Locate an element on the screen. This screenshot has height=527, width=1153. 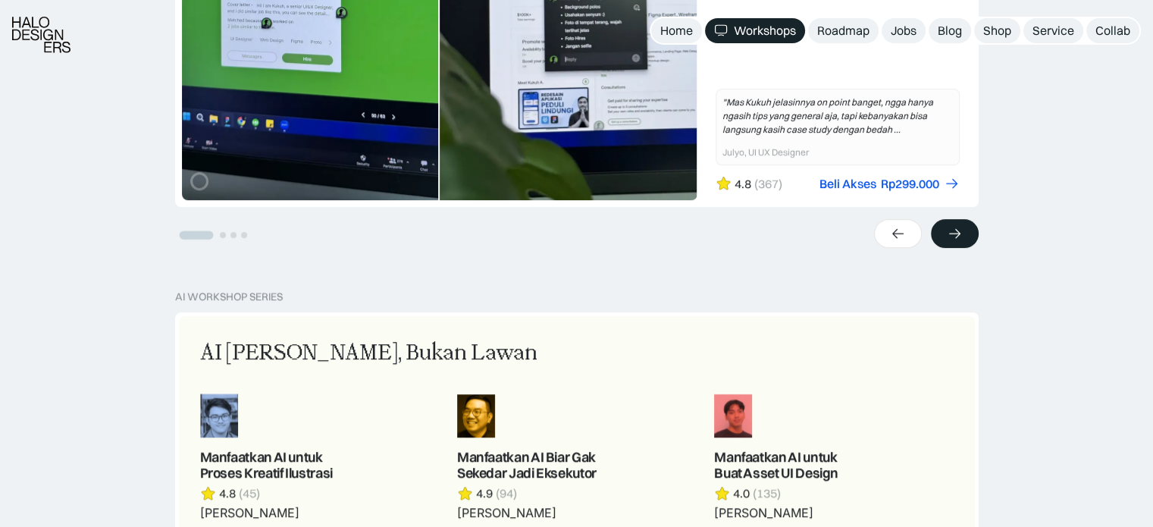
a: Workshops is located at coordinates (755, 30).